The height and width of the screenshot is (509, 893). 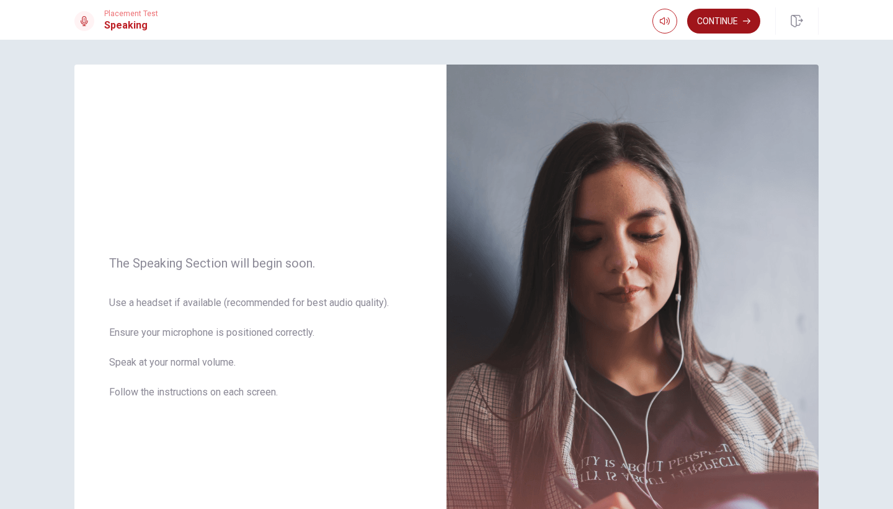 What do you see at coordinates (131, 25) in the screenshot?
I see `h1: Speaking` at bounding box center [131, 25].